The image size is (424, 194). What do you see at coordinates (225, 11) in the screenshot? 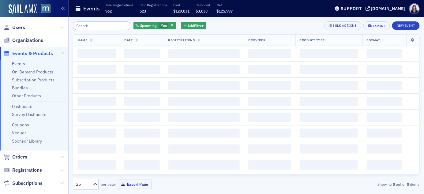
I see `span: $125,997` at bounding box center [225, 11].